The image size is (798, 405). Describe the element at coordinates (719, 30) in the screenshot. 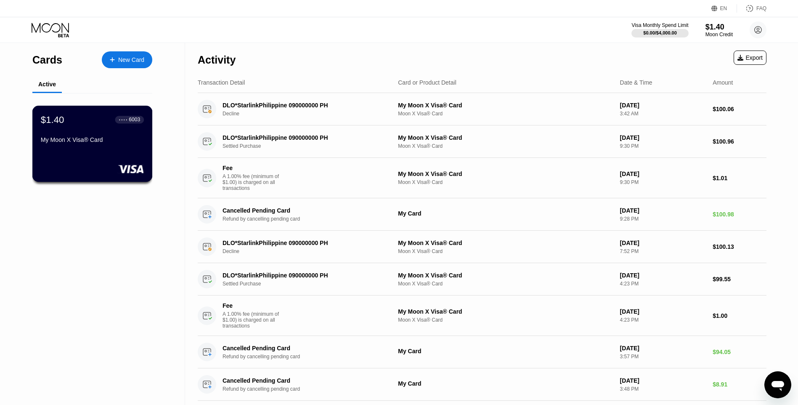

I see `div: $1.40Moon Credit` at that location.